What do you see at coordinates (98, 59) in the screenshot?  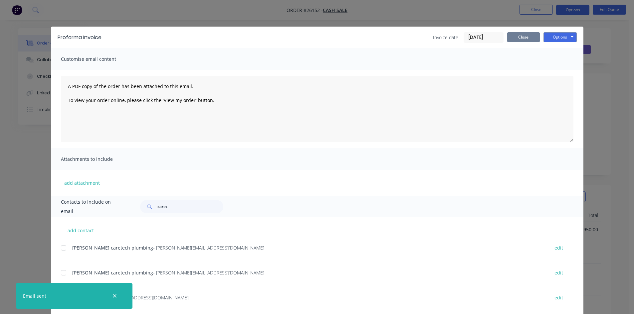 I see `span: Customise email content` at bounding box center [98, 59].